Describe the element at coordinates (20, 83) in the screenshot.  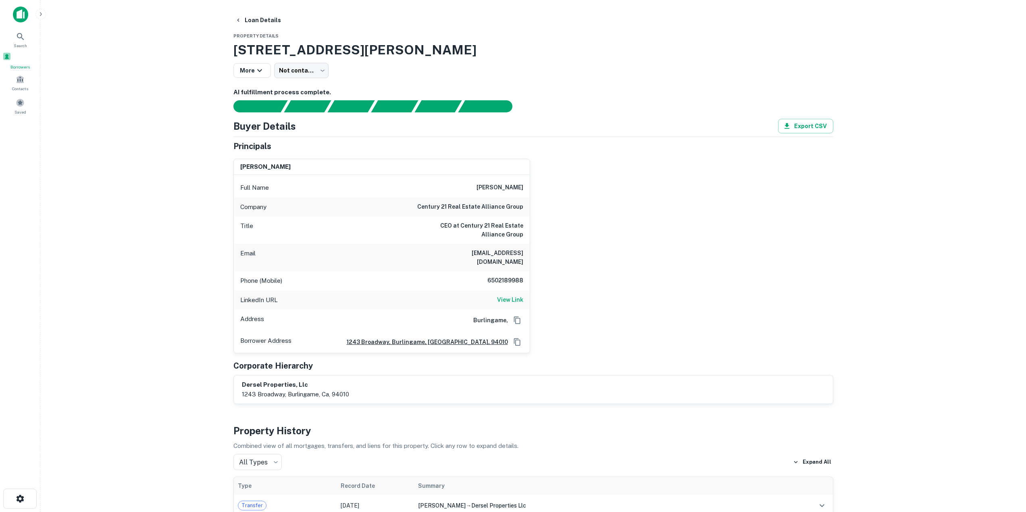
I see `a: Contacts` at that location.